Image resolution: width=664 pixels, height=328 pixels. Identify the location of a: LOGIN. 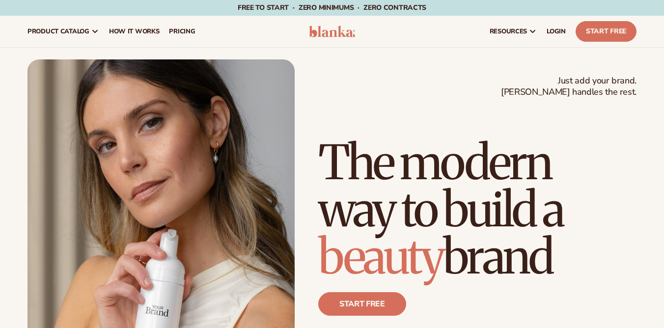
(556, 31).